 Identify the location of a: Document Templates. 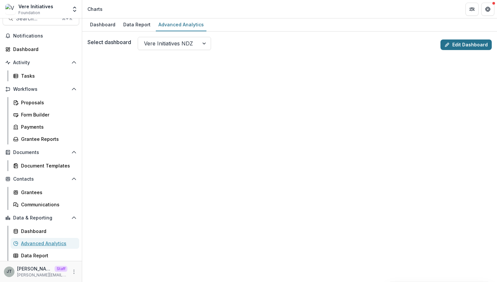
(45, 165).